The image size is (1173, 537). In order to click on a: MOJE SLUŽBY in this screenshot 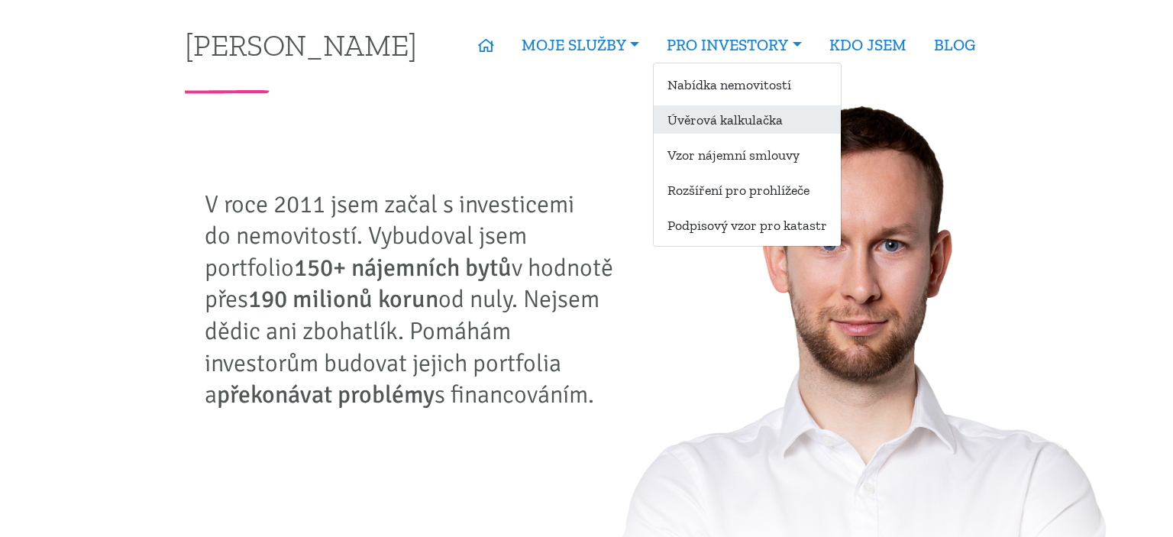, I will do `click(580, 45)`.